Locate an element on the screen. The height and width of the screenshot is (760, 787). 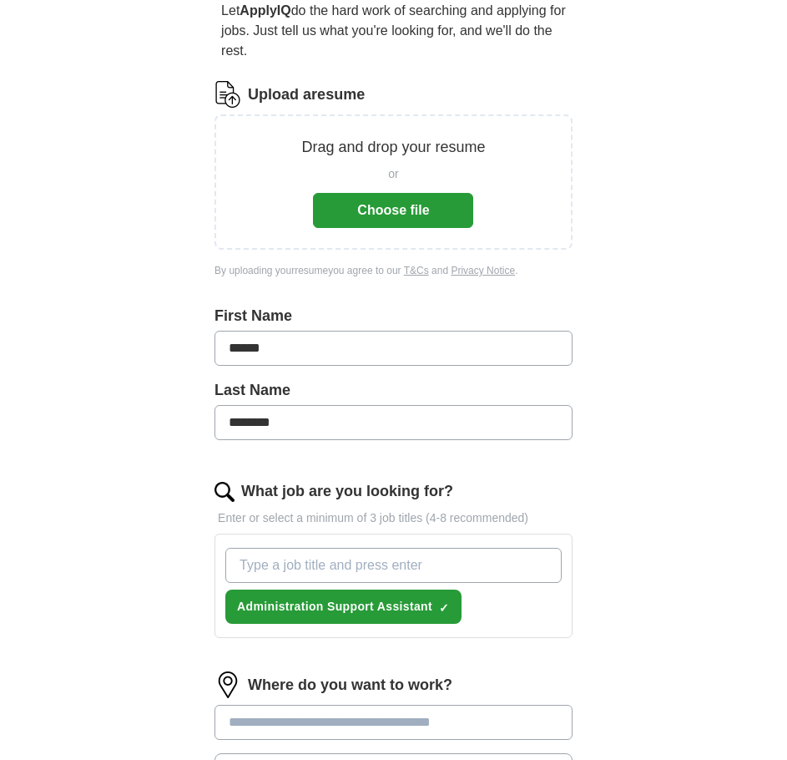
button: Choose file is located at coordinates (393, 210).